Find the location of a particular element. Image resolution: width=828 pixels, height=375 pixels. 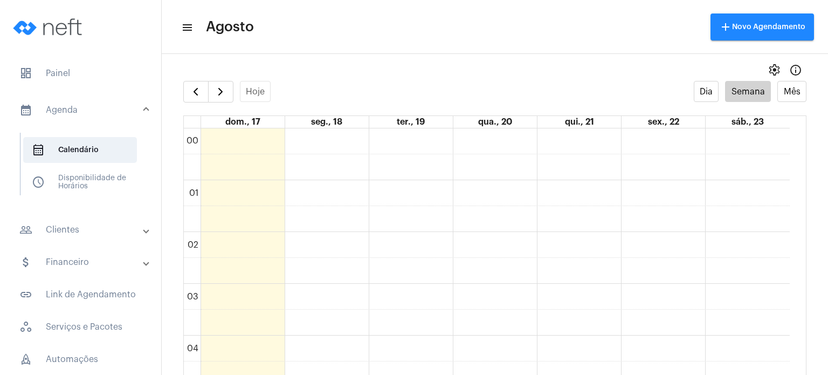

mat-expansion-panel-header: sidenav iconAgenda is located at coordinates (84, 110).